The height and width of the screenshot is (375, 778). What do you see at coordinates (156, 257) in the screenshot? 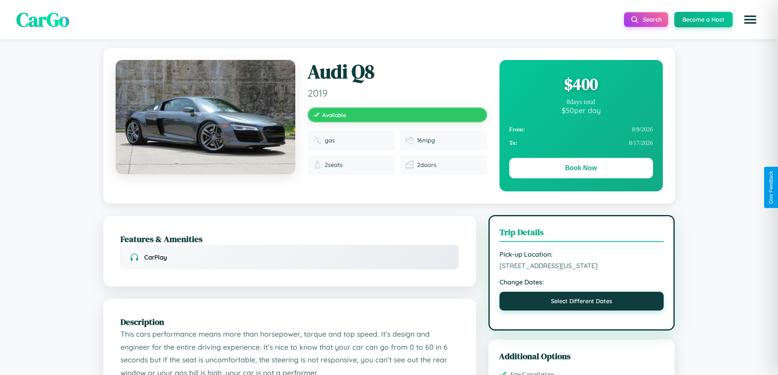
I see `span: CarPlay` at bounding box center [156, 257].